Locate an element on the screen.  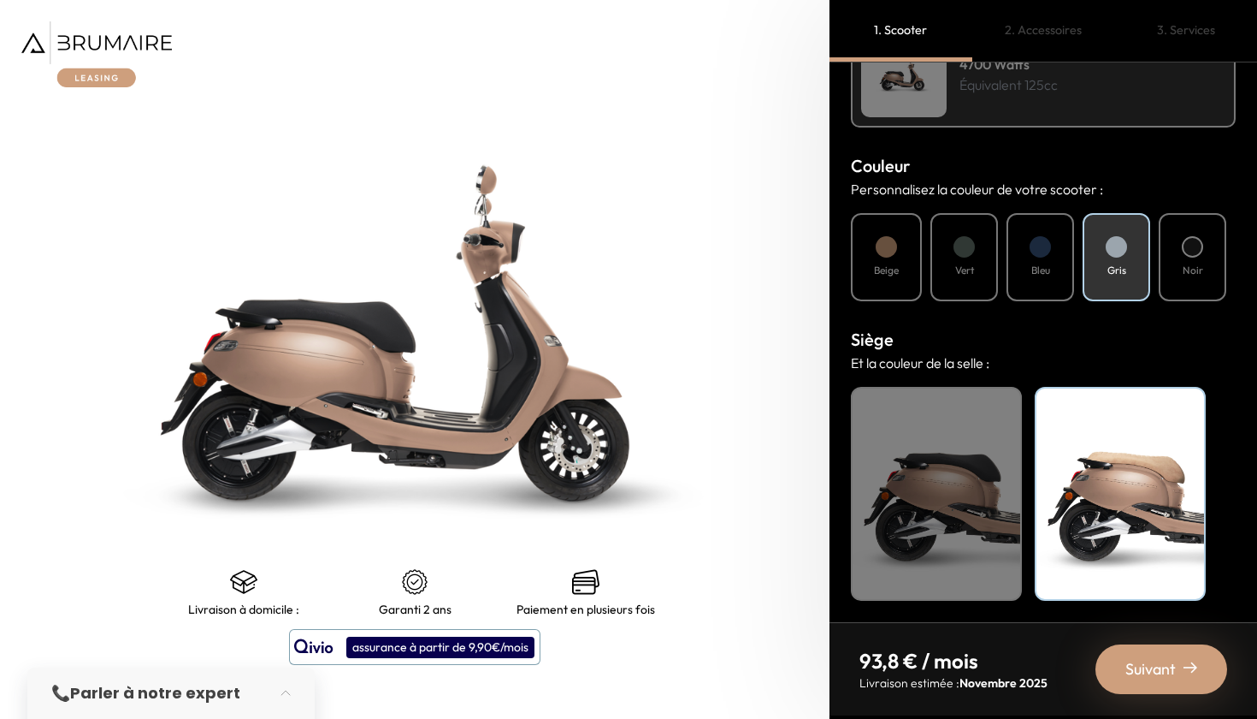
img: certificat-de-garantie.png is located at coordinates (415, 582).